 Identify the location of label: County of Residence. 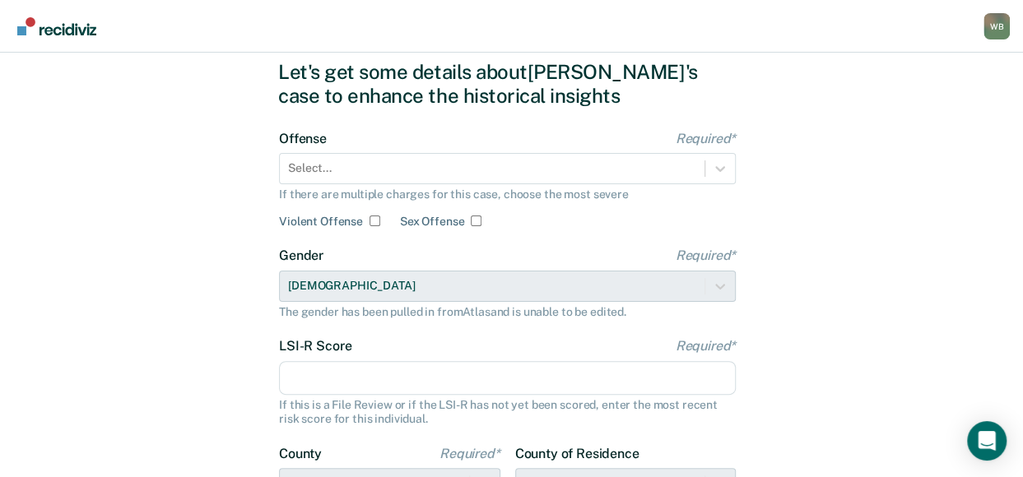
(625, 453).